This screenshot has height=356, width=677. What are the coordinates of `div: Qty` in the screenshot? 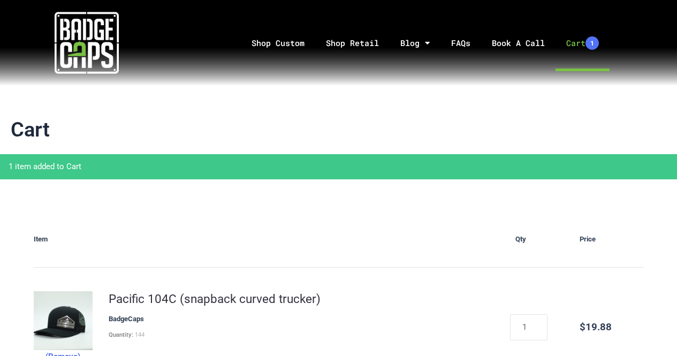 It's located at (548, 239).